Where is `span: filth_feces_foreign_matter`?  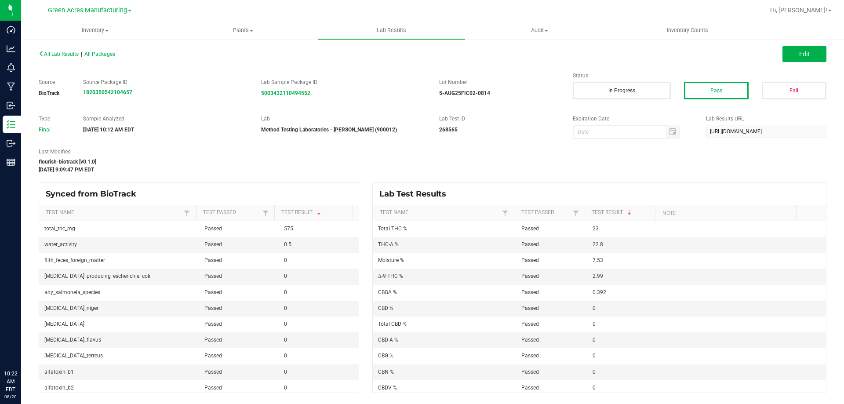
span: filth_feces_foreign_matter is located at coordinates (75, 260).